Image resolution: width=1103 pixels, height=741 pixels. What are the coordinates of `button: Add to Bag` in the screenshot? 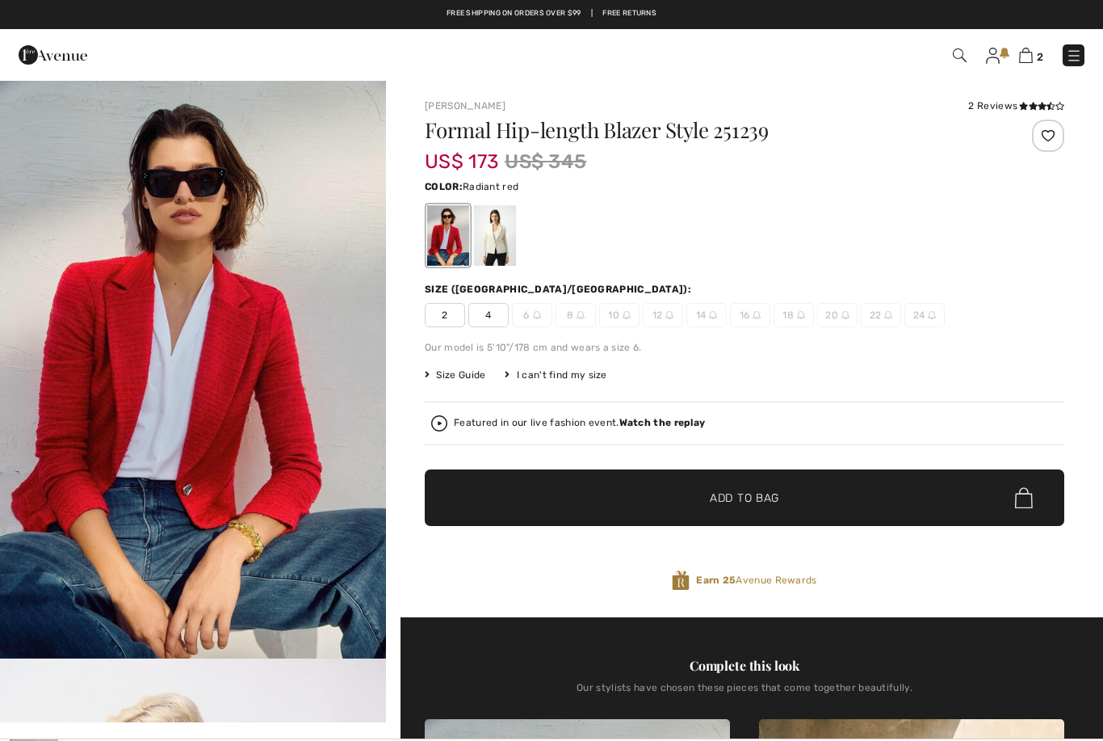 It's located at (745, 497).